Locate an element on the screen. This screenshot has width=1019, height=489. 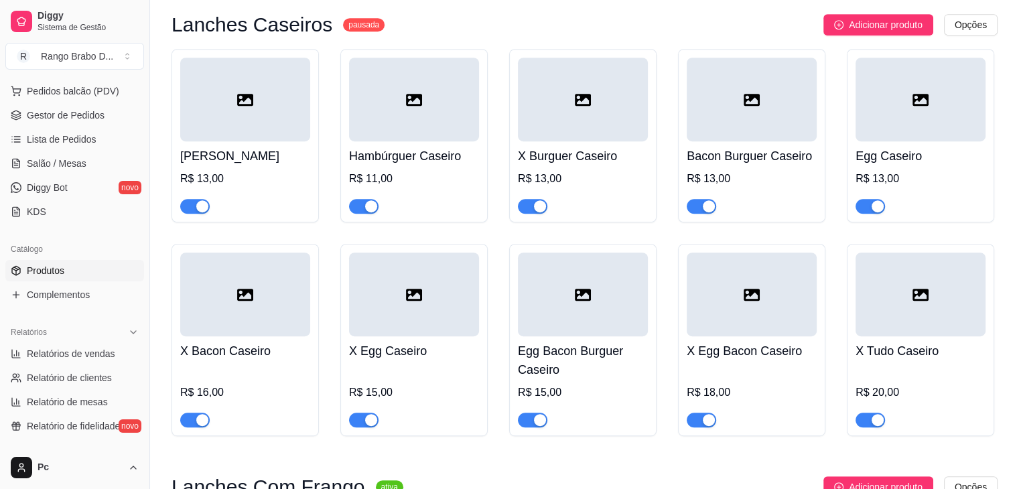
h4: X Tudo Caseiro is located at coordinates (921, 351).